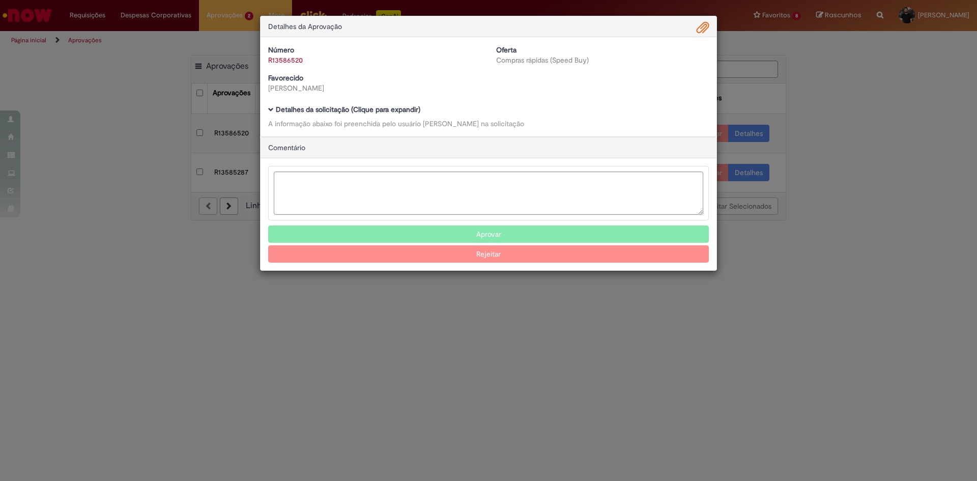  Describe the element at coordinates (281, 50) in the screenshot. I see `b: Número` at that location.